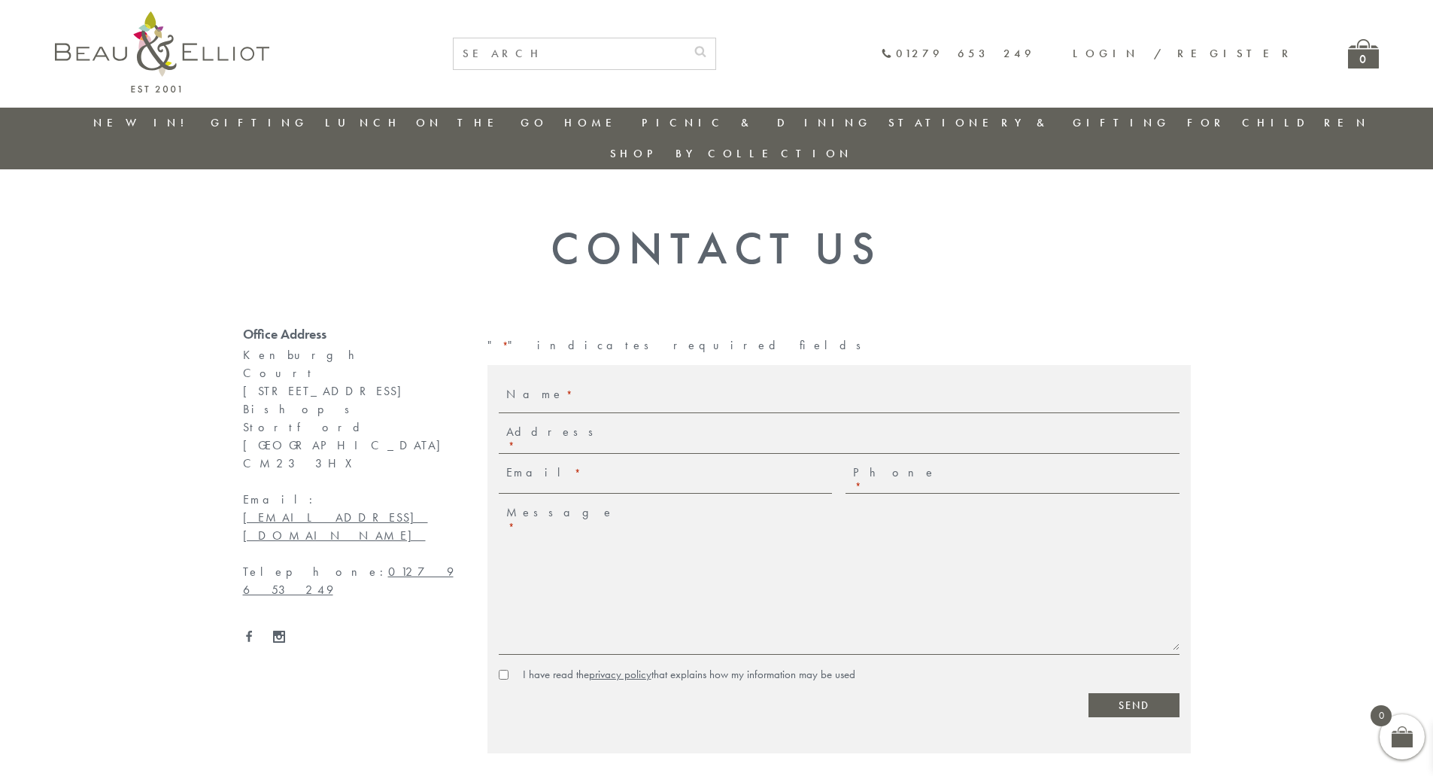 This screenshot has height=776, width=1433. What do you see at coordinates (891, 479) in the screenshot?
I see `label: Phone` at bounding box center [891, 479].